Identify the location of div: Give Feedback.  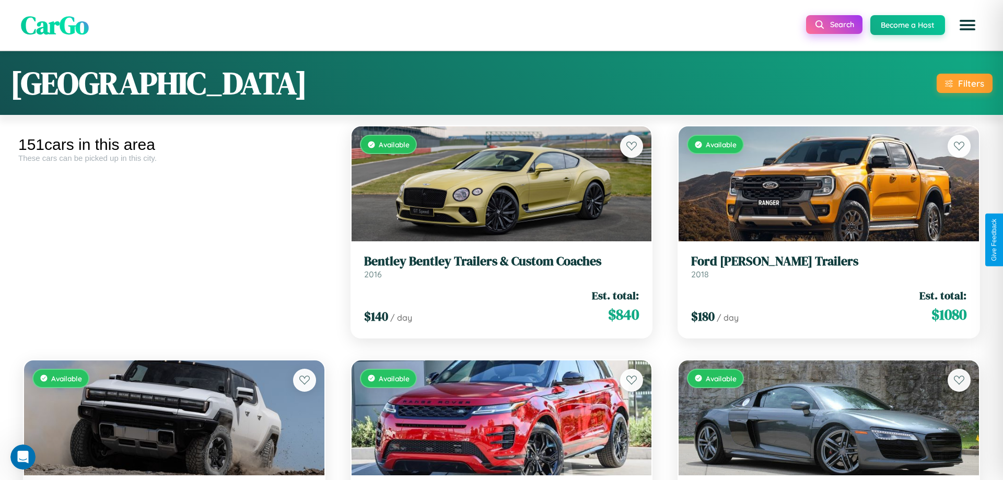
(994, 240).